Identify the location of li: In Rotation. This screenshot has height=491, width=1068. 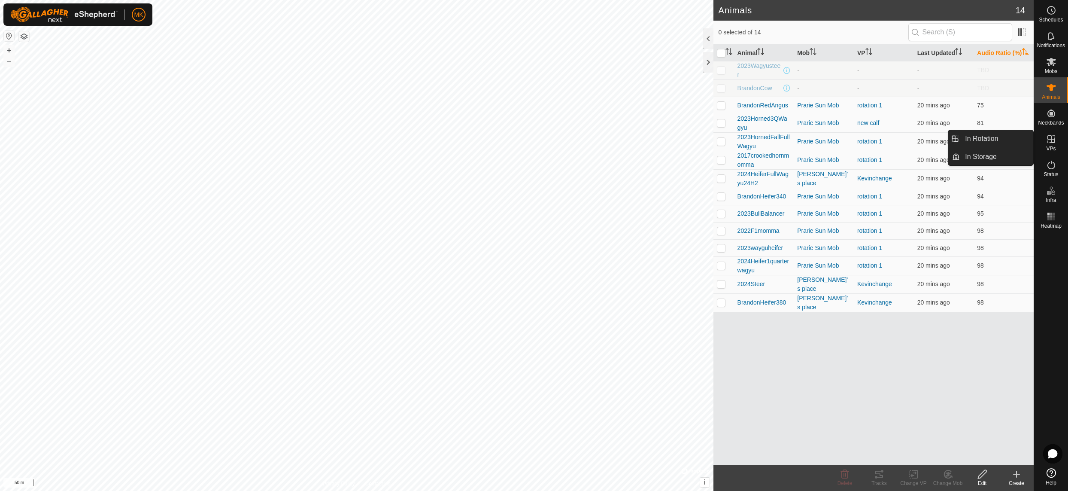
(991, 139).